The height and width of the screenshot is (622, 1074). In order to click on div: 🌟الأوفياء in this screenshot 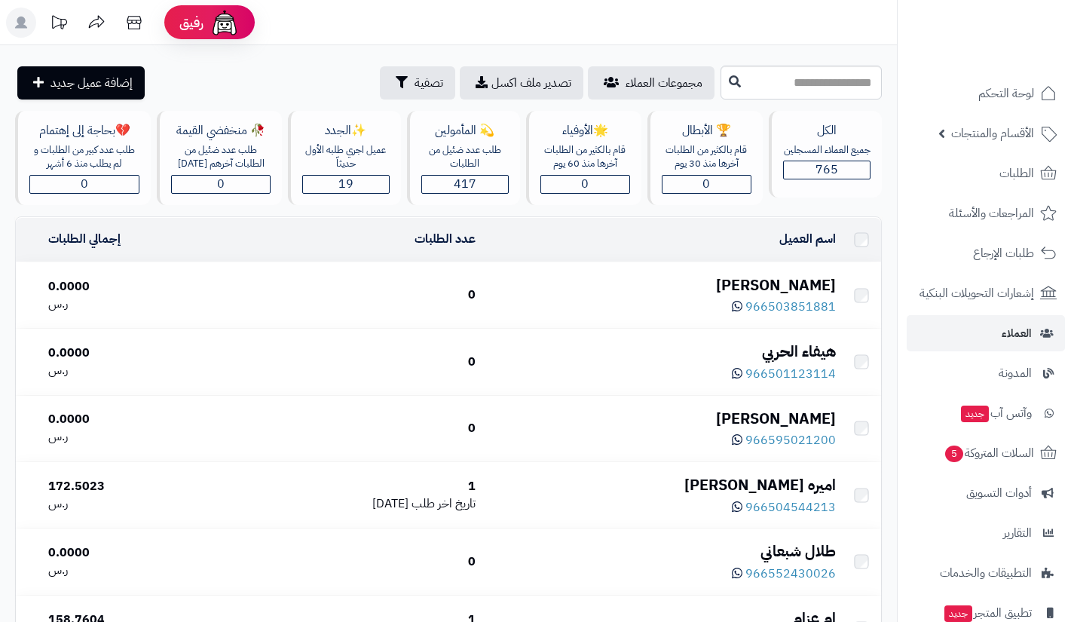, I will do `click(585, 130)`.